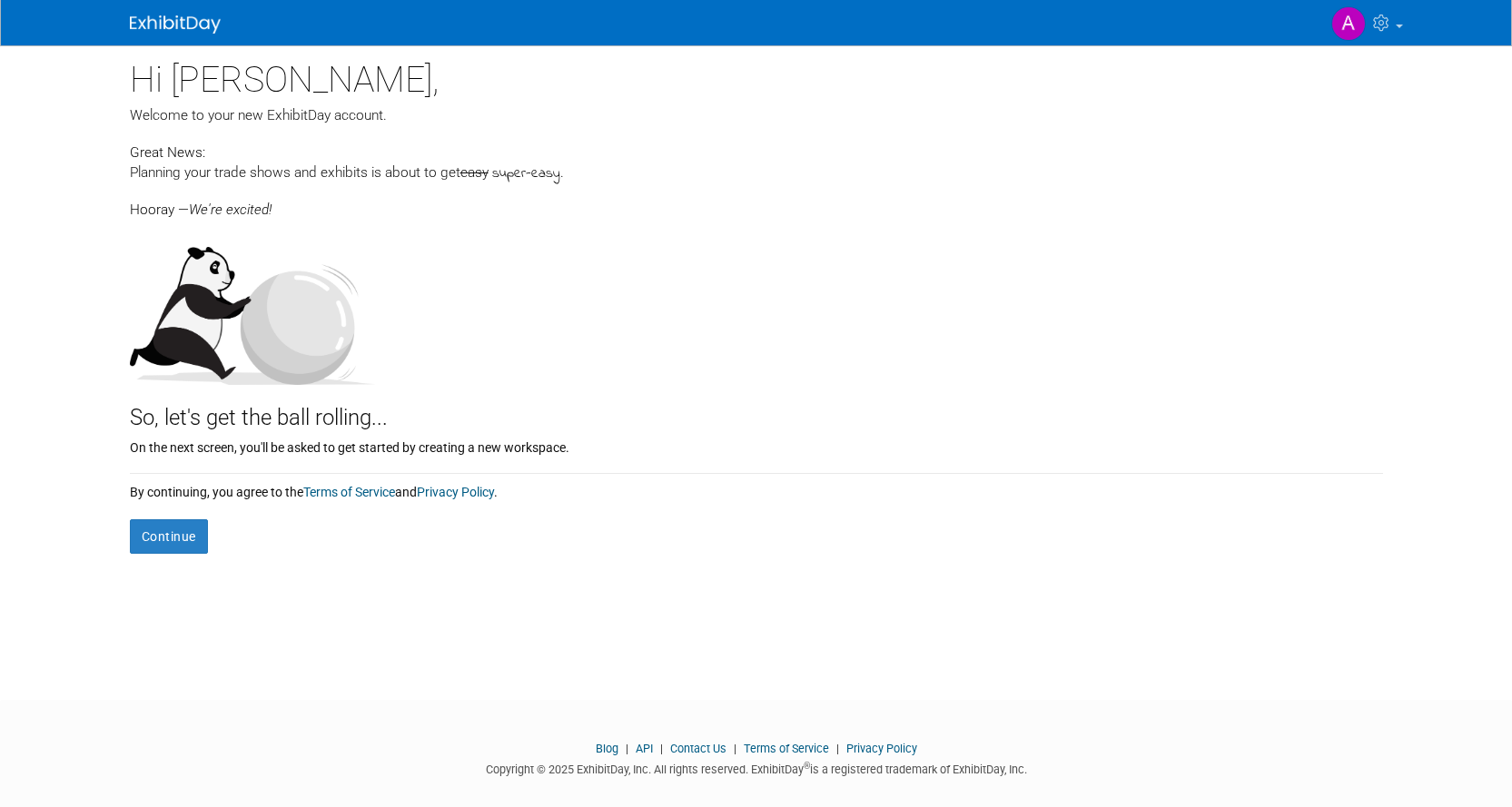 The height and width of the screenshot is (807, 1512). Describe the element at coordinates (169, 536) in the screenshot. I see `button: Continue` at that location.